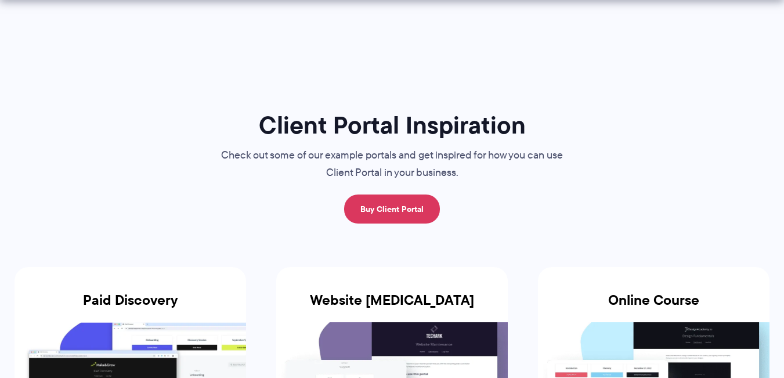 This screenshot has height=378, width=784. What do you see at coordinates (392, 125) in the screenshot?
I see `h1: Client Portal Inspiration` at bounding box center [392, 125].